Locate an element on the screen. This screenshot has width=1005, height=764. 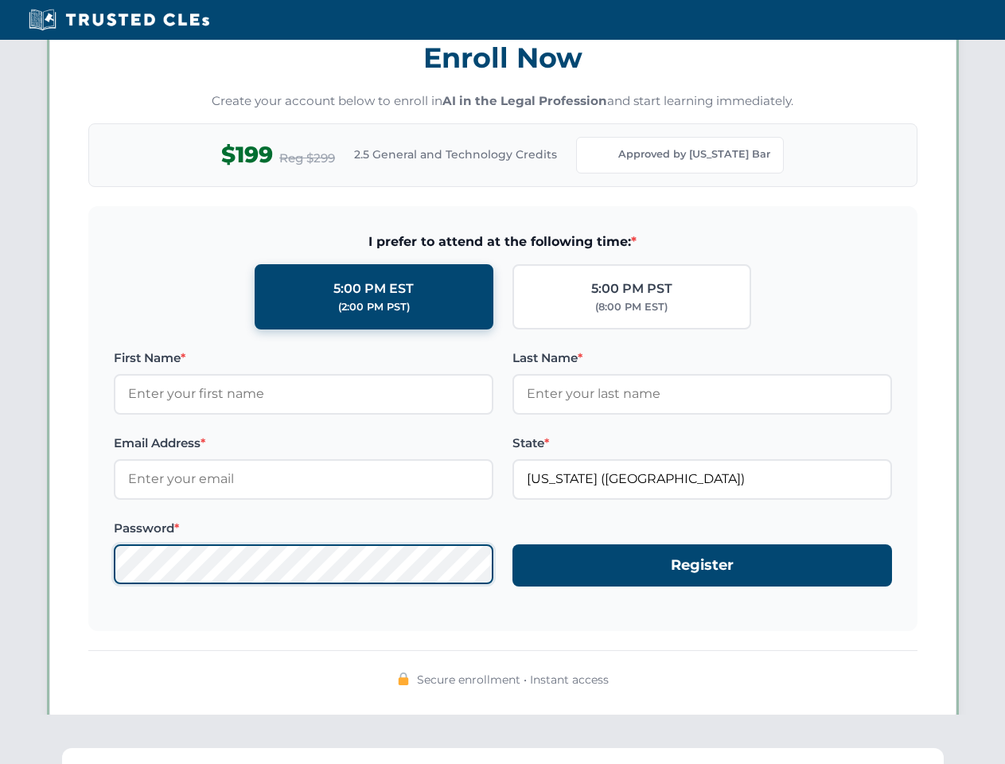
span: 2.5 General and Technology Credits is located at coordinates (455, 154).